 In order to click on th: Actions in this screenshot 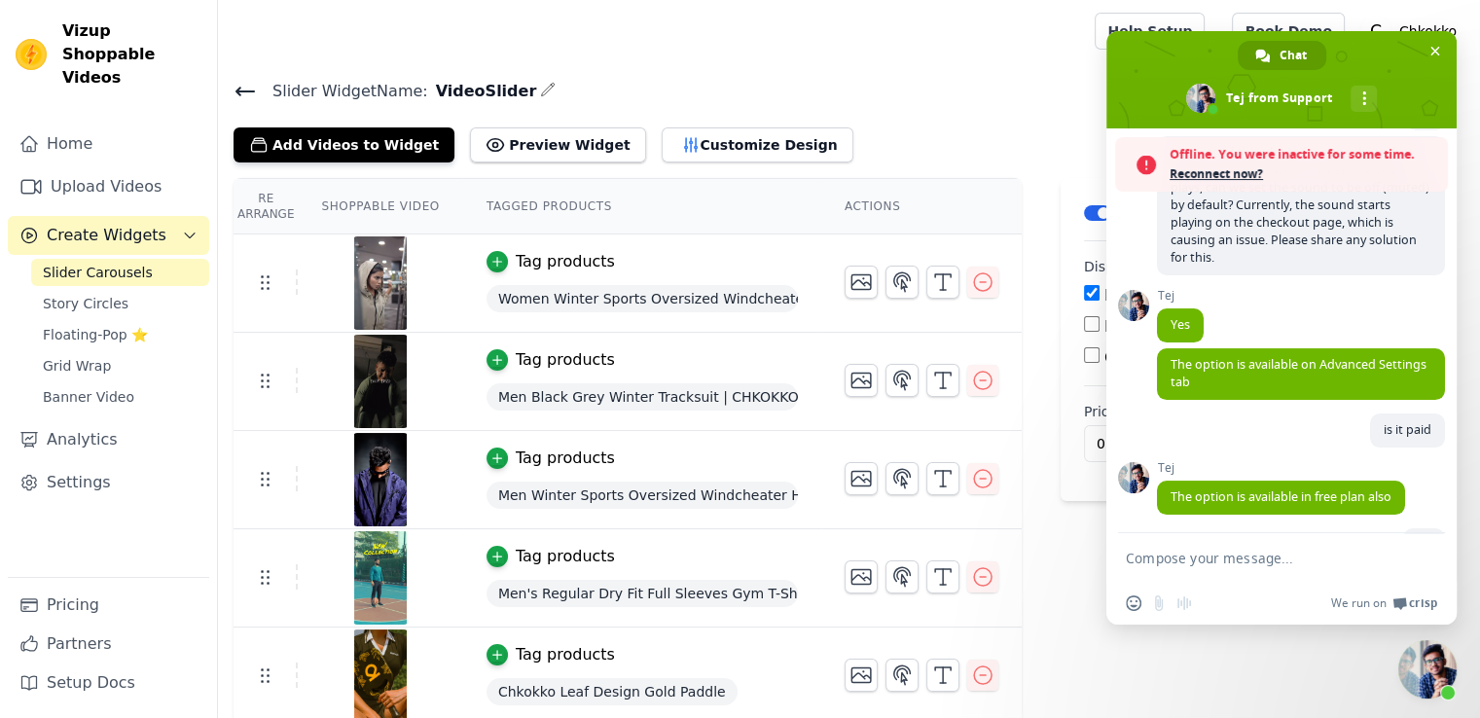, I will do `click(921, 206)`.